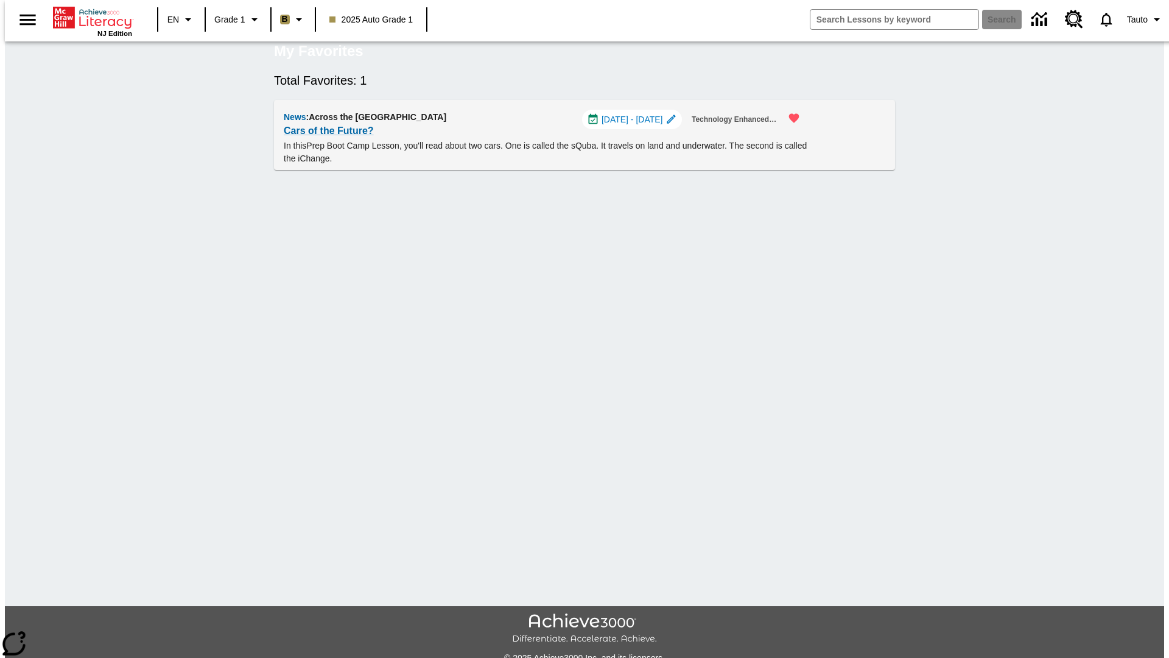 This screenshot has height=658, width=1169. Describe the element at coordinates (114, 33) in the screenshot. I see `span: NJ Edition` at that location.